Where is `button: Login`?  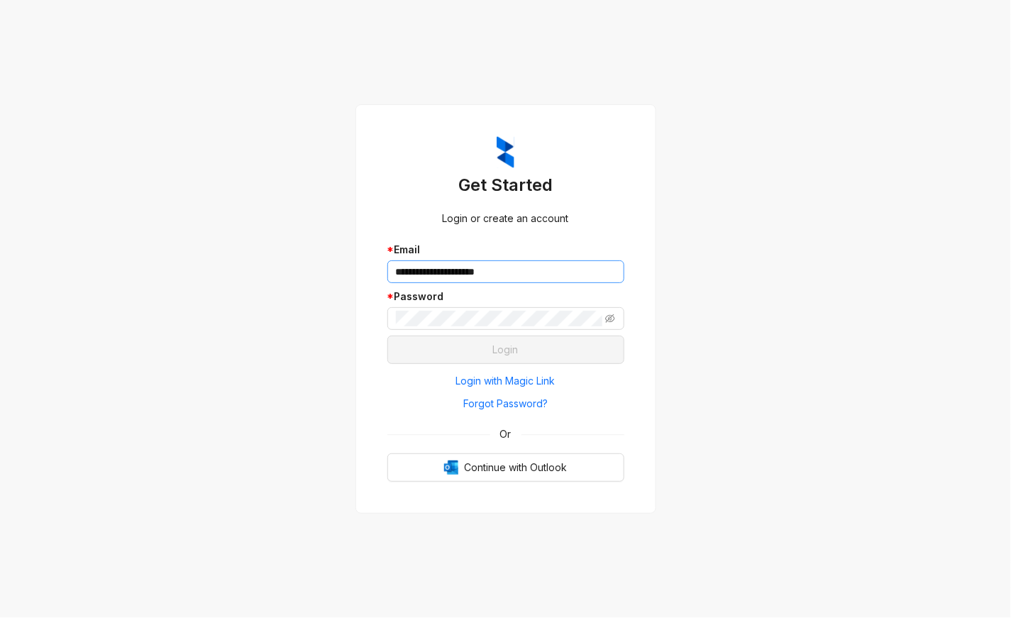 button: Login is located at coordinates (506, 350).